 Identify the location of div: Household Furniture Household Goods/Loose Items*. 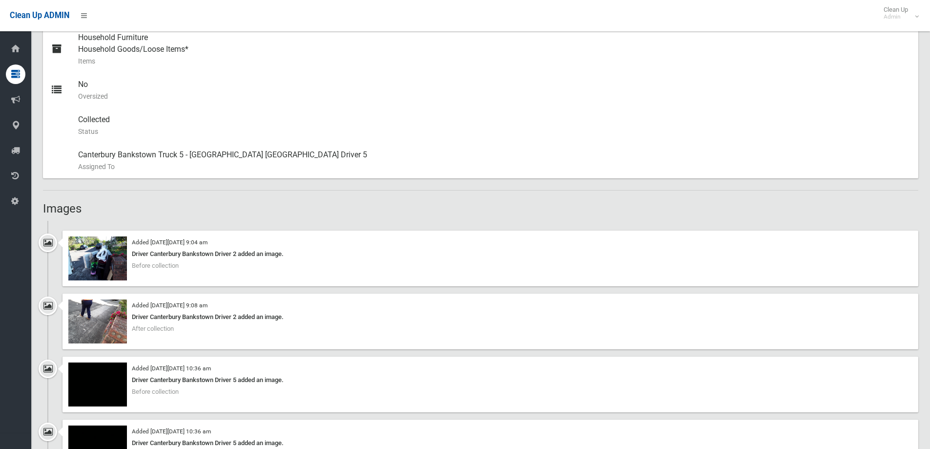
(494, 49).